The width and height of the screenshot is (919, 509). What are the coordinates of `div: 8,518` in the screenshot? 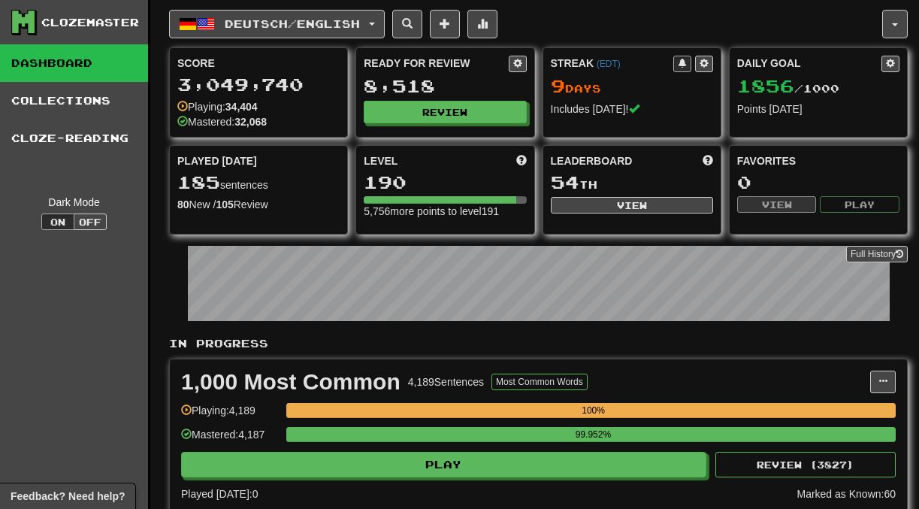 It's located at (445, 86).